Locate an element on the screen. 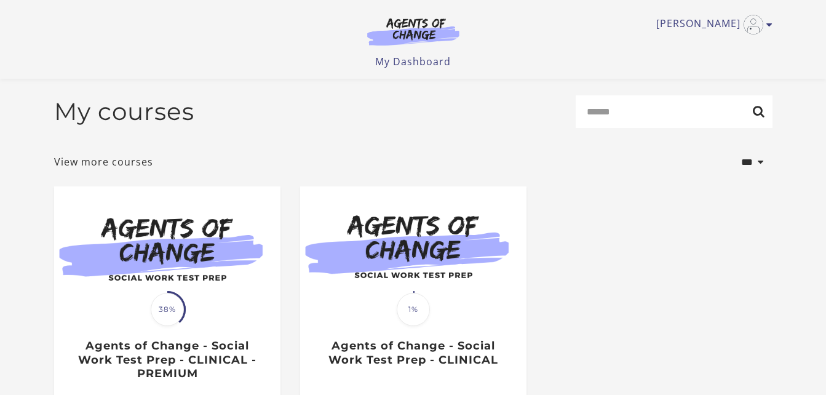 This screenshot has height=395, width=826. h3: Agents of Change - Social Work Test Prep - CLINICAL - PREMIUM is located at coordinates (167, 360).